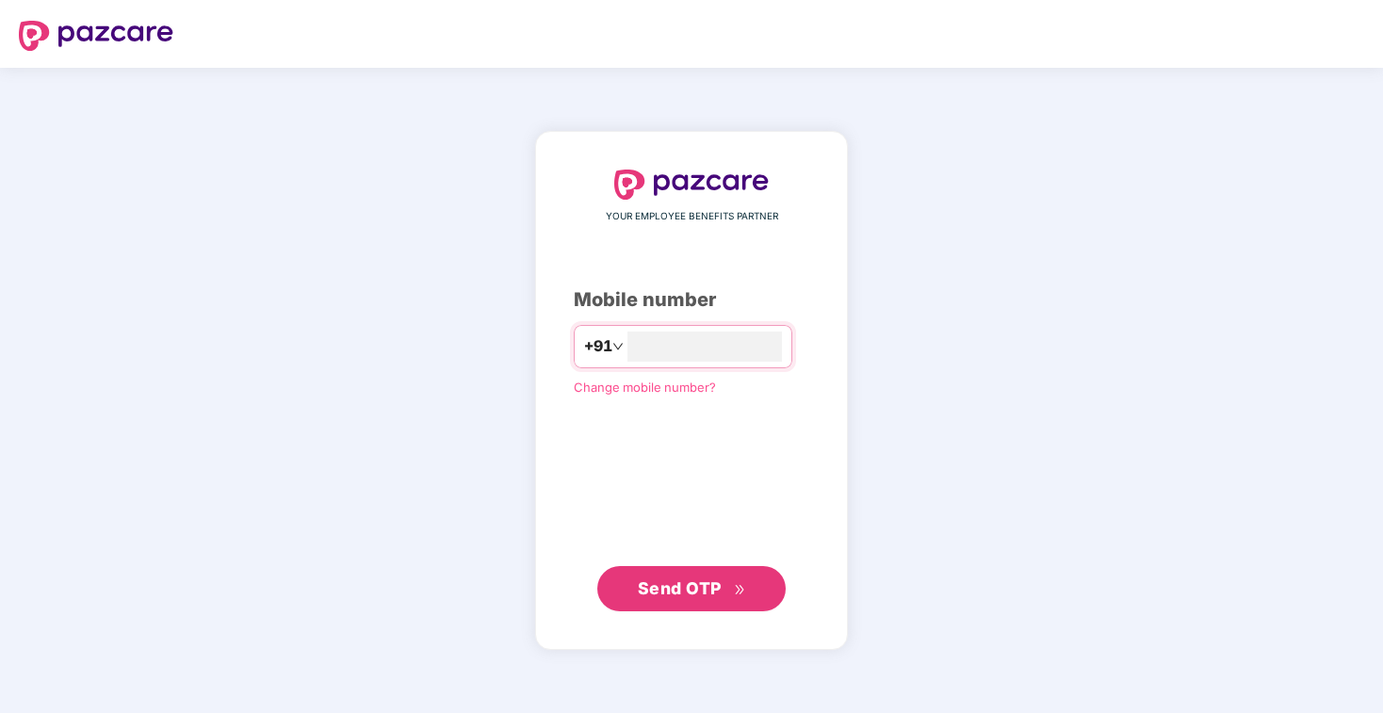 This screenshot has height=713, width=1383. I want to click on span: Change mobile number?, so click(644, 387).